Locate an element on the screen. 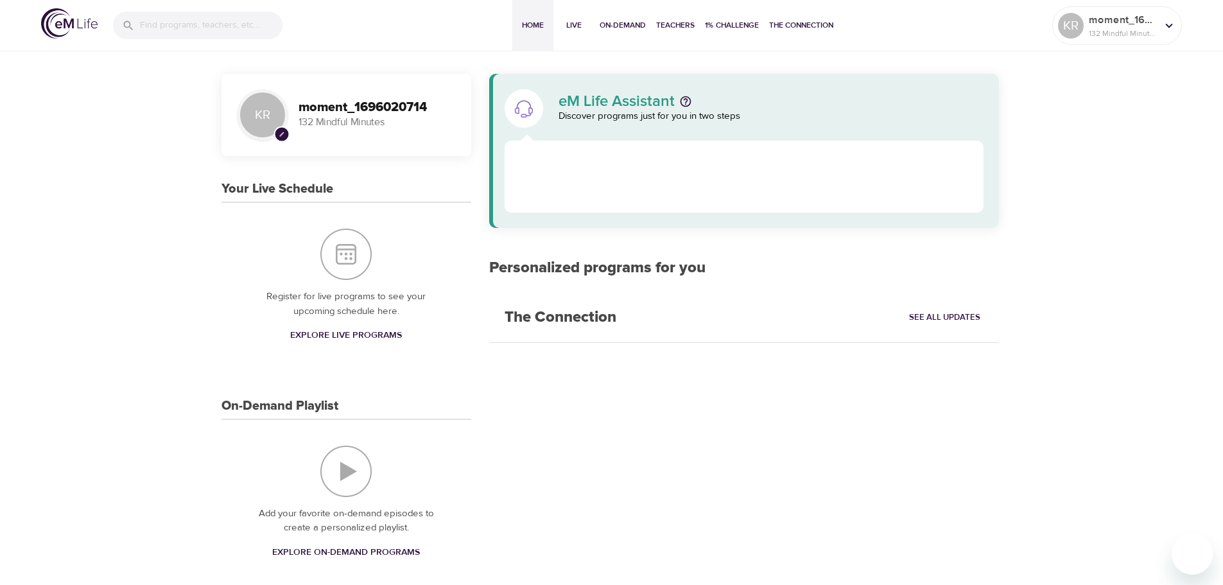 This screenshot has height=585, width=1223. img: eM Life Assistant is located at coordinates (524, 108).